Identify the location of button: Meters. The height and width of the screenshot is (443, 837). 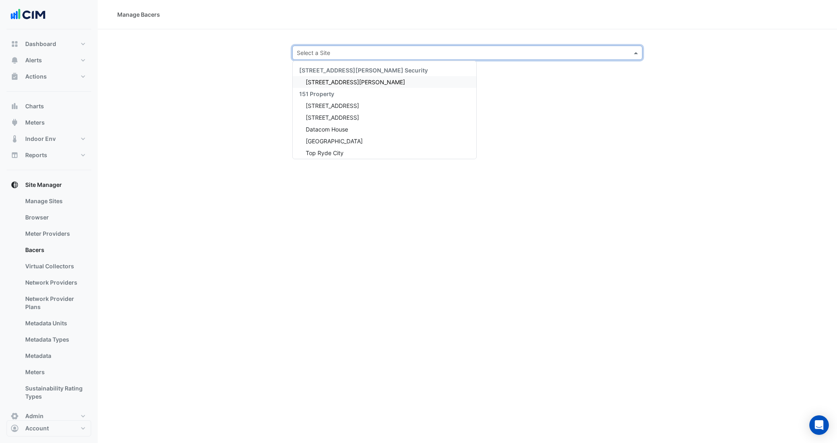
(49, 123).